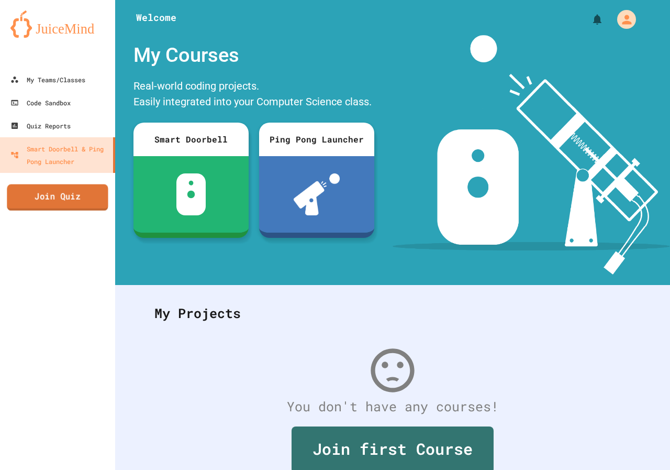 The width and height of the screenshot is (670, 470). What do you see at coordinates (254, 55) in the screenshot?
I see `div: My Courses` at bounding box center [254, 55].